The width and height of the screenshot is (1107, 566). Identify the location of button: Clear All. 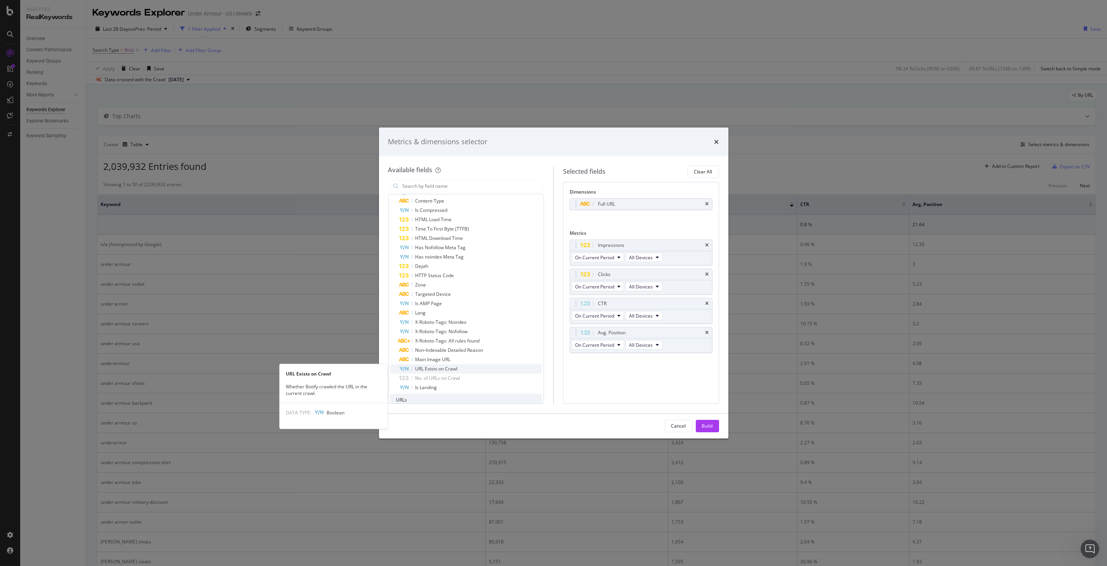
(703, 172).